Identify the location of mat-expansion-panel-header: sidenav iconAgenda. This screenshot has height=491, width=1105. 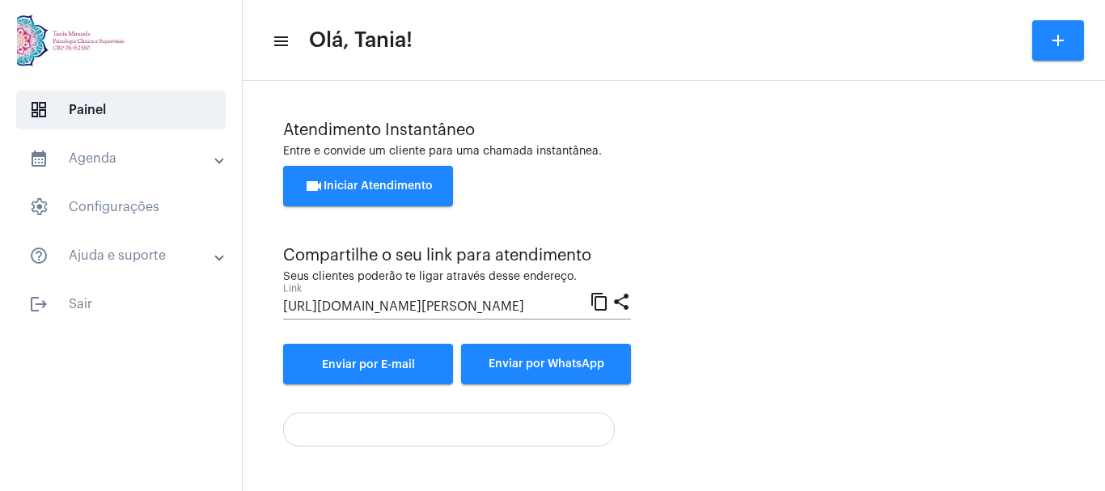
(125, 159).